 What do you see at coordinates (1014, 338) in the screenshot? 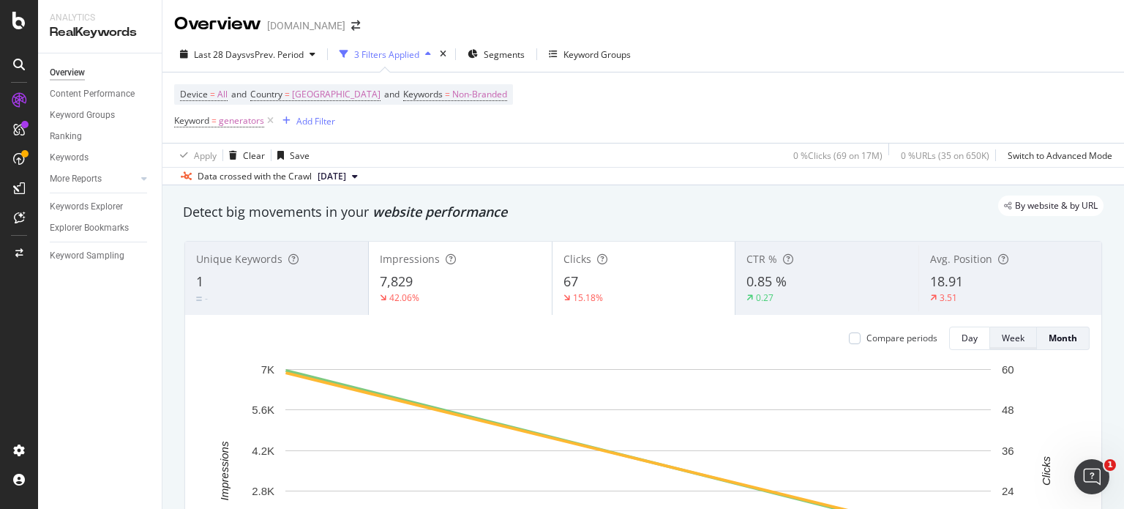
I see `button: Week` at bounding box center [1014, 338].